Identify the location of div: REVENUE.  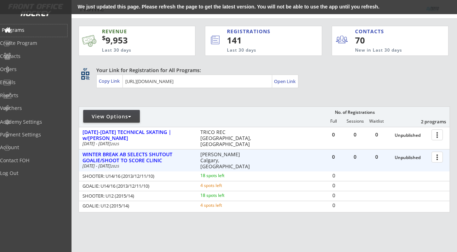
(133, 32).